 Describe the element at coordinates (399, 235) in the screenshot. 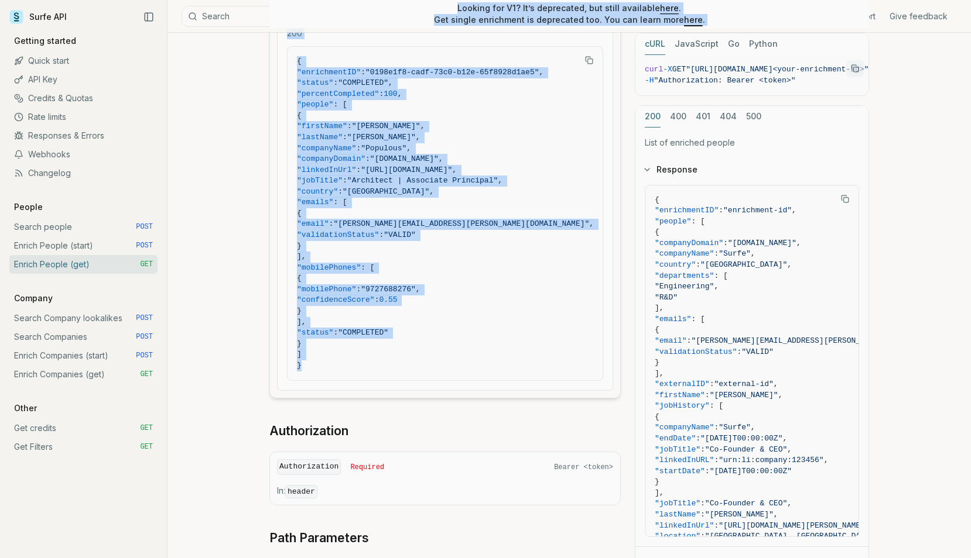

I see `span: "VALID"` at that location.